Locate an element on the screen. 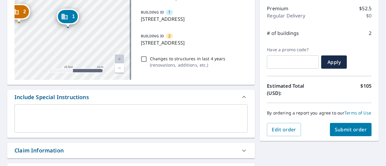 This screenshot has width=386, height=166. span: Edit order is located at coordinates (284, 130).